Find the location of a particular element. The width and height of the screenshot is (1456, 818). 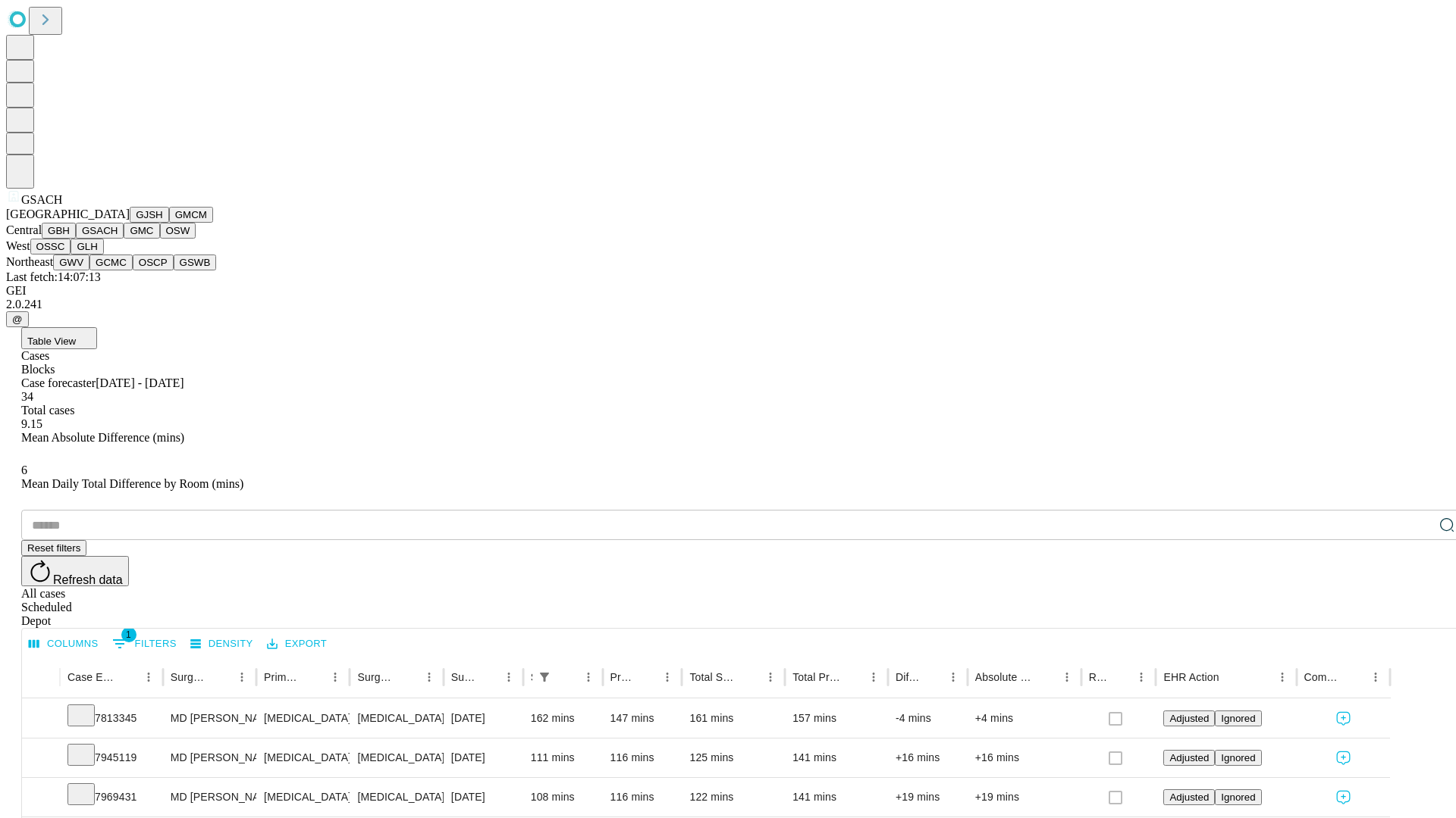

button: GWV is located at coordinates (71, 262).